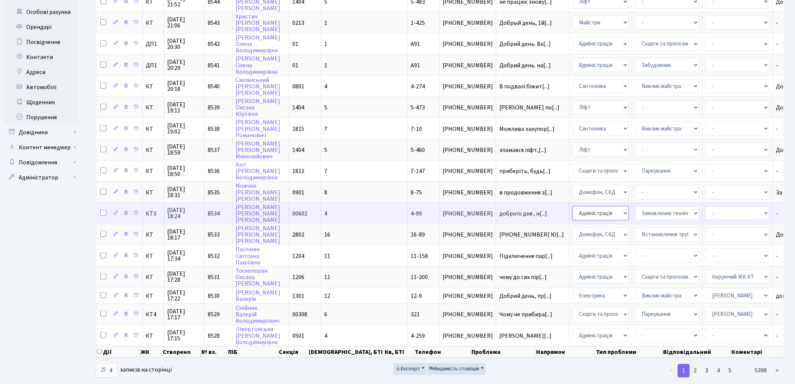  Describe the element at coordinates (418, 336) in the screenshot. I see `span: 4-259` at that location.